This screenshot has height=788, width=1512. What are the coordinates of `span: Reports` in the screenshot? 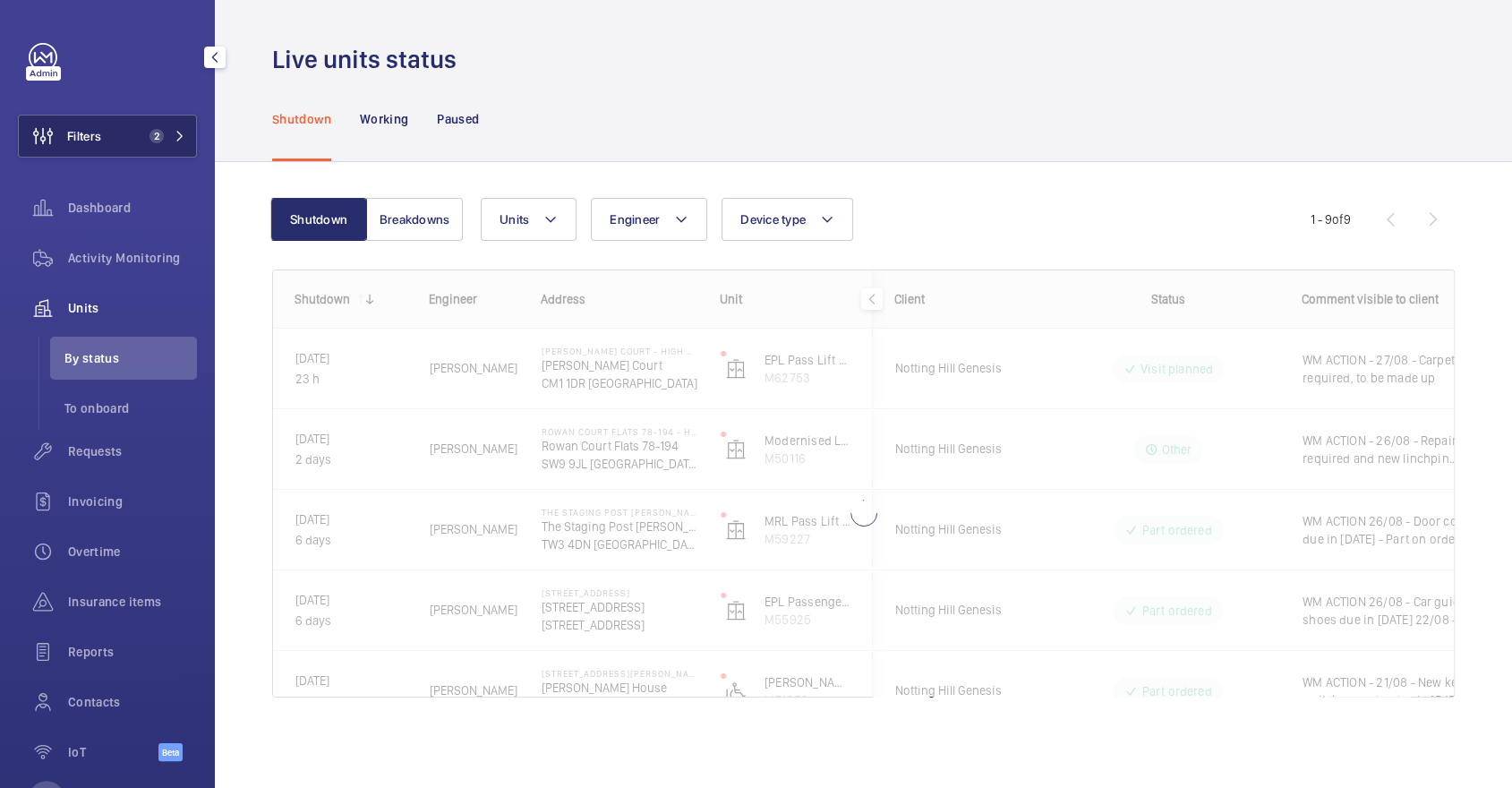 It's located at (132, 652).